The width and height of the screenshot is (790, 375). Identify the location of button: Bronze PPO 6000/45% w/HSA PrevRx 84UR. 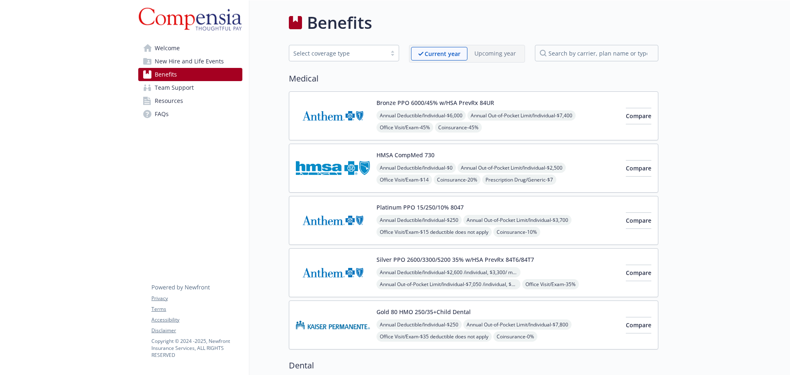
(435, 102).